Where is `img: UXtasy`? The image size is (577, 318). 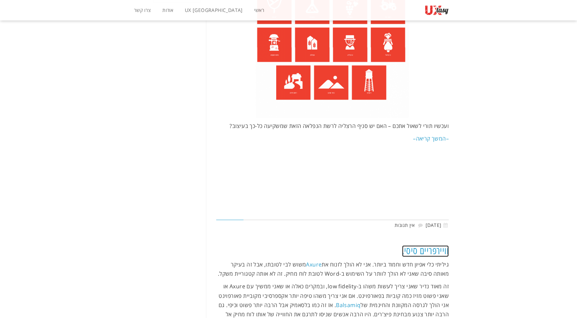 img: UXtasy is located at coordinates (437, 10).